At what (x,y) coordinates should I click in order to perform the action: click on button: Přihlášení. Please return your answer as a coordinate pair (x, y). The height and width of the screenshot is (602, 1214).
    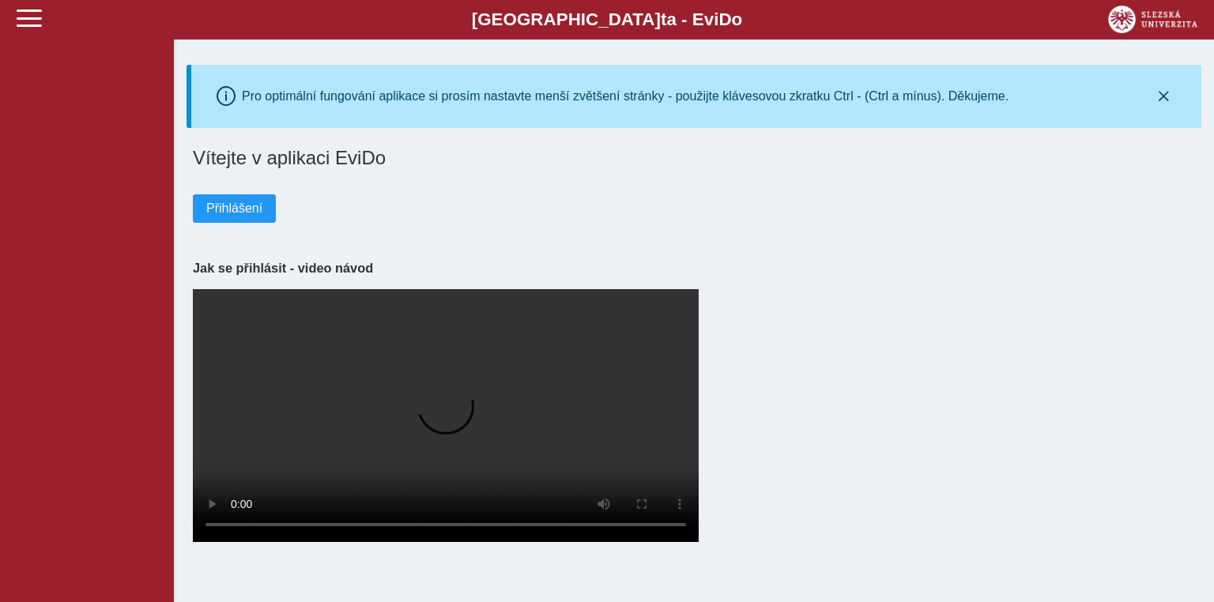
    Looking at the image, I should click on (234, 209).